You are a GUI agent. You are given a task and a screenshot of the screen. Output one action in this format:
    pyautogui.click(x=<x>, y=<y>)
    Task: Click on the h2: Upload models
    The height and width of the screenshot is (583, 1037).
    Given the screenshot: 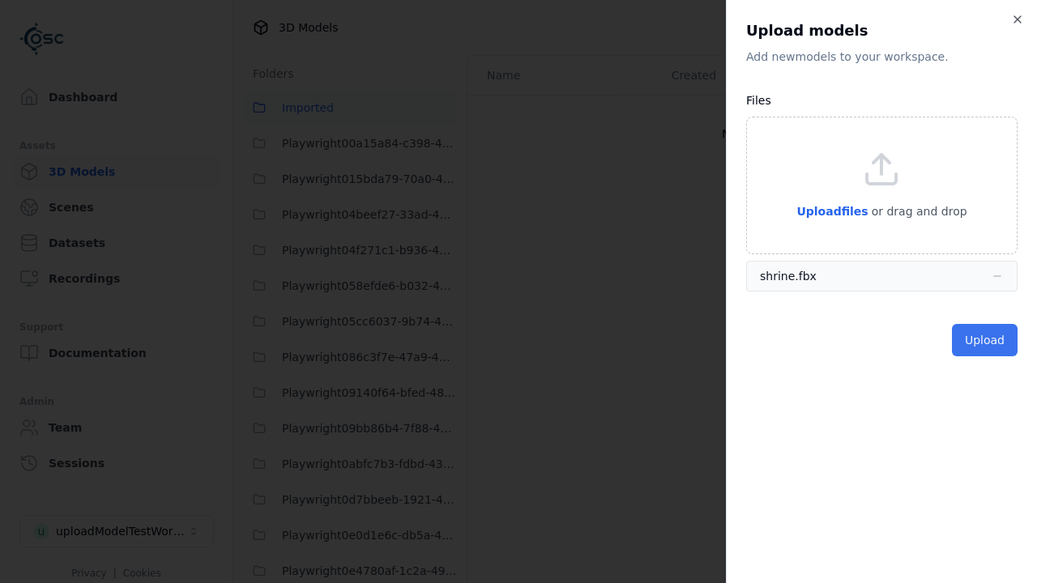 What is the action you would take?
    pyautogui.click(x=882, y=31)
    